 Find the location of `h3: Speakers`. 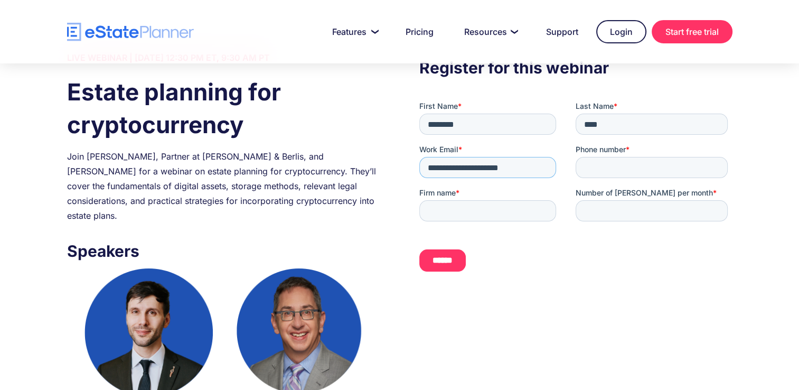

h3: Speakers is located at coordinates (223, 251).